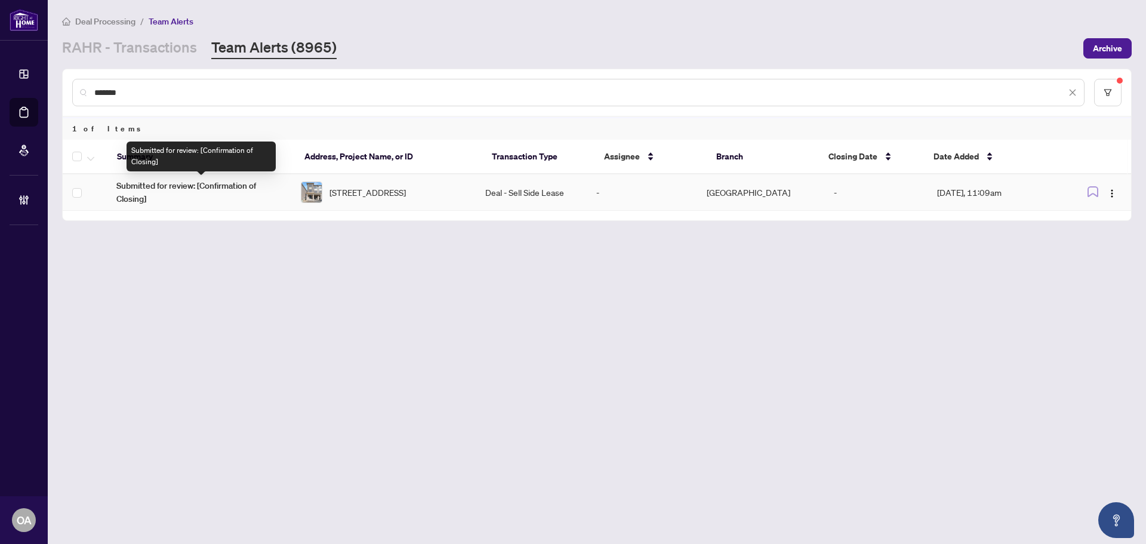  I want to click on div: 1 of Items, so click(597, 128).